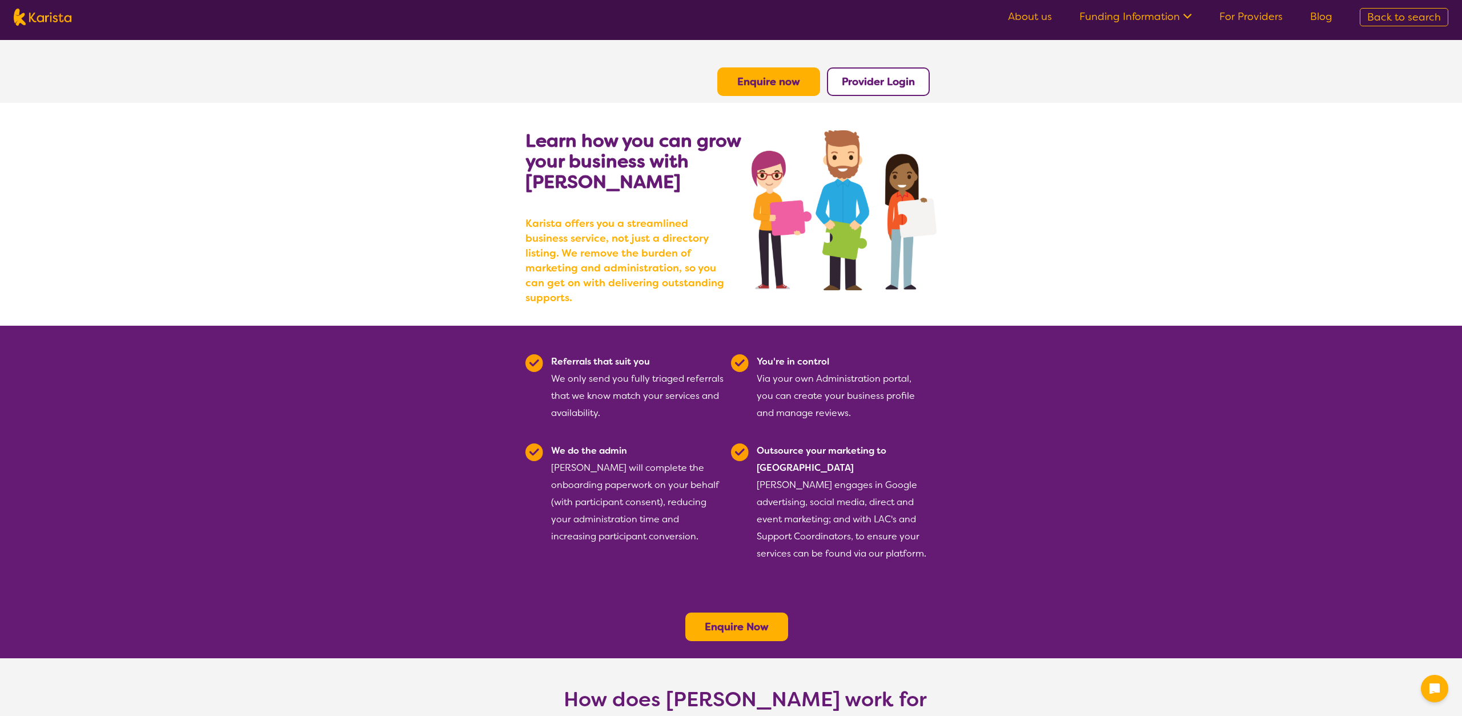  What do you see at coordinates (42, 17) in the screenshot?
I see `img: Karista logo` at bounding box center [42, 17].